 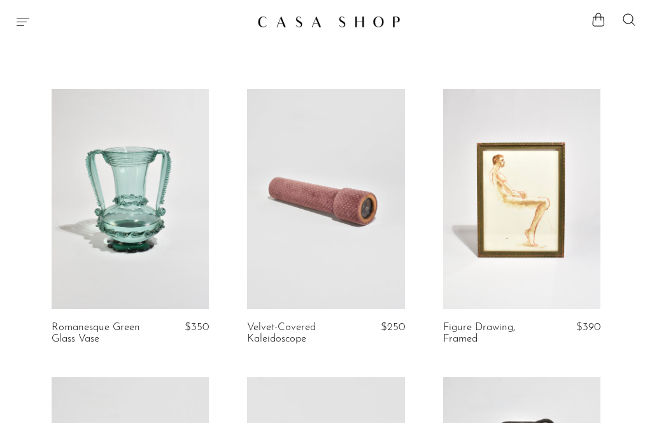 What do you see at coordinates (298, 334) in the screenshot?
I see `a: Velvet-Covered Kaleidoscope` at bounding box center [298, 334].